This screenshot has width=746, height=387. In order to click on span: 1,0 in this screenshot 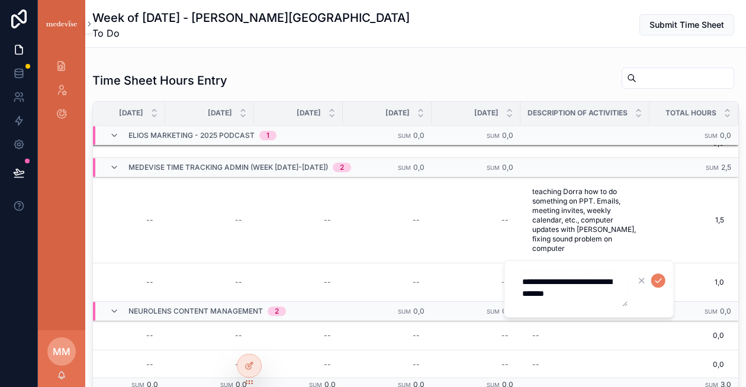, I will do `click(687, 282)`.